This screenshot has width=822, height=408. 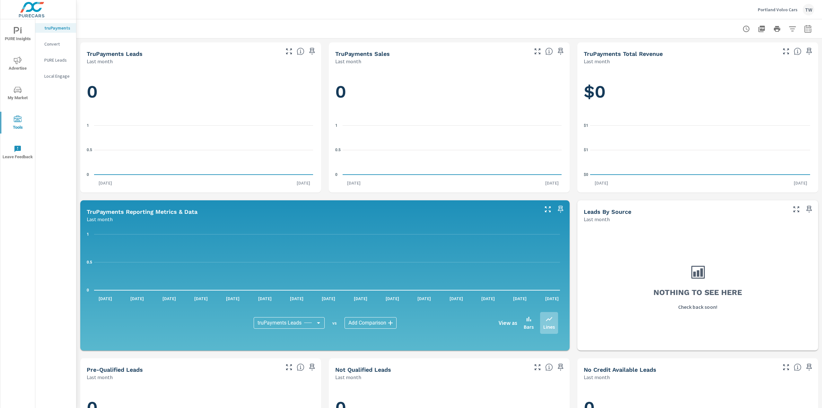 What do you see at coordinates (18, 153) in the screenshot?
I see `span: Leave Feedback` at bounding box center [18, 153].